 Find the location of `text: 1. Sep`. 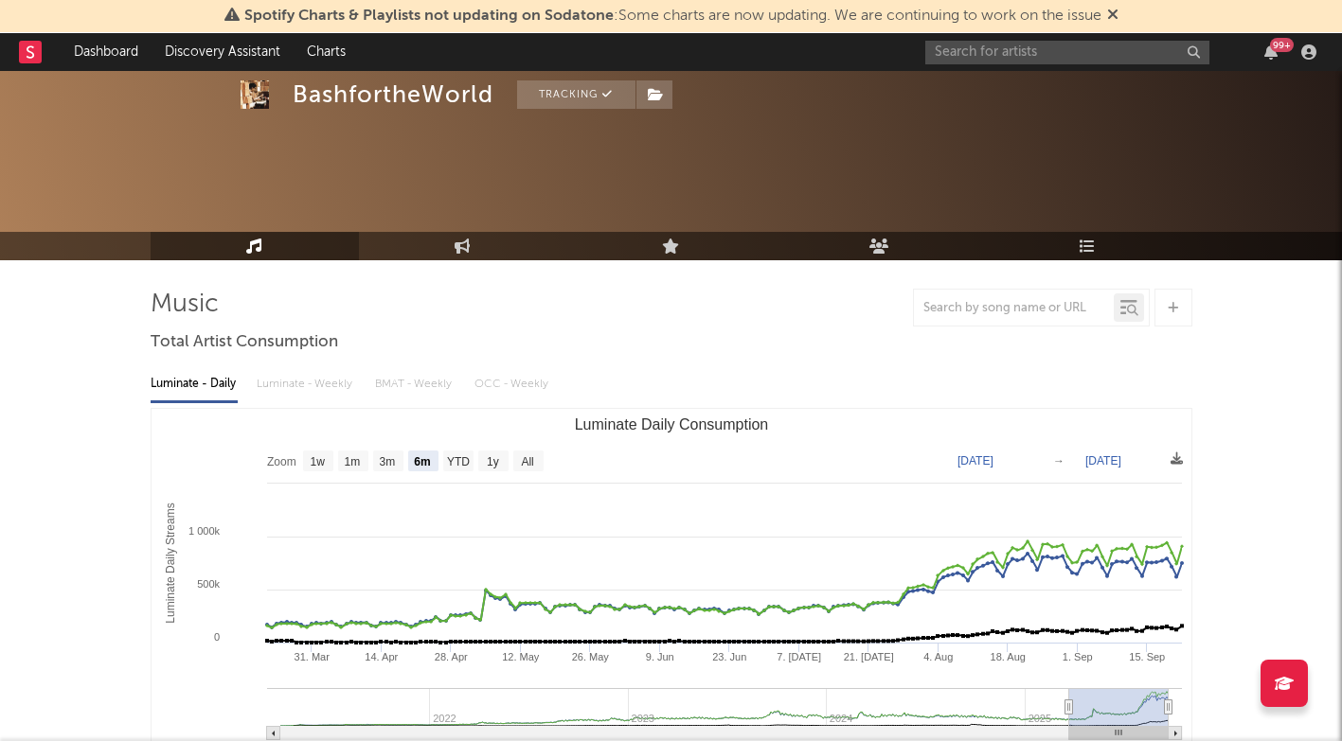

text: 1. Sep is located at coordinates (1077, 657).